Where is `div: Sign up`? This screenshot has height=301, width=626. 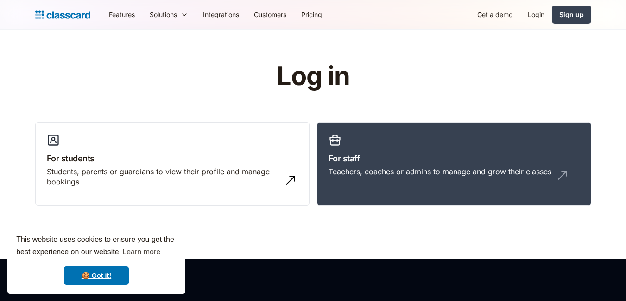 div: Sign up is located at coordinates (571, 14).